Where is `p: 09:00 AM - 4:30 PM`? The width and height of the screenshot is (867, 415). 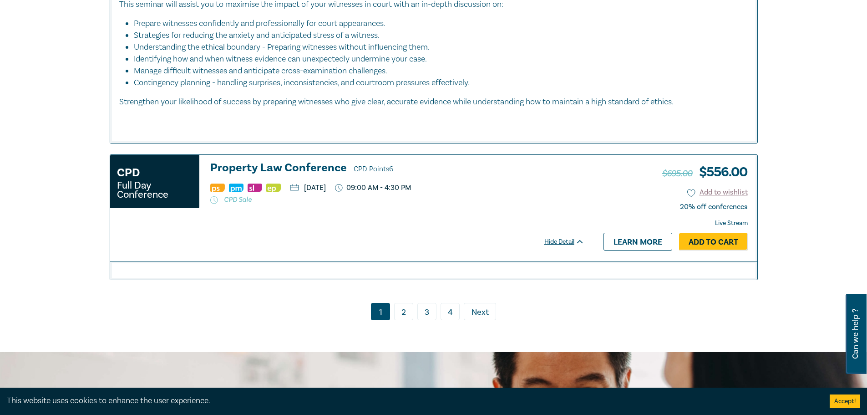
p: 09:00 AM - 4:30 PM is located at coordinates (373, 188).